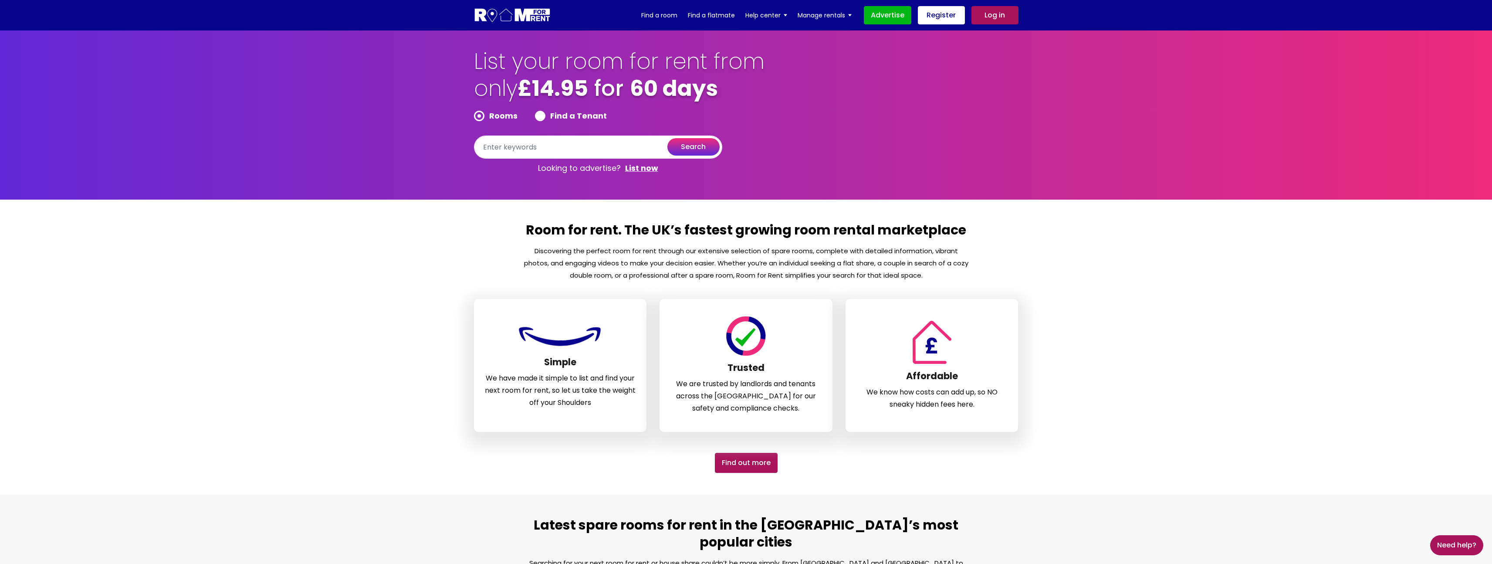 This screenshot has width=1492, height=564. Describe the element at coordinates (560, 364) in the screenshot. I see `h3: Simple` at that location.